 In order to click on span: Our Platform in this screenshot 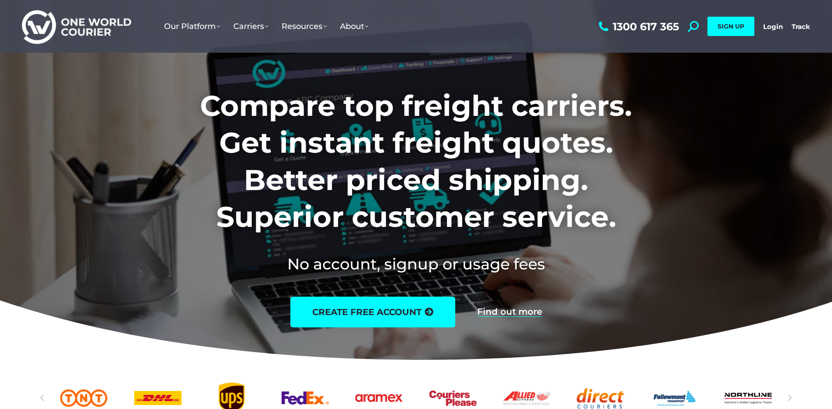, I will do `click(192, 26)`.